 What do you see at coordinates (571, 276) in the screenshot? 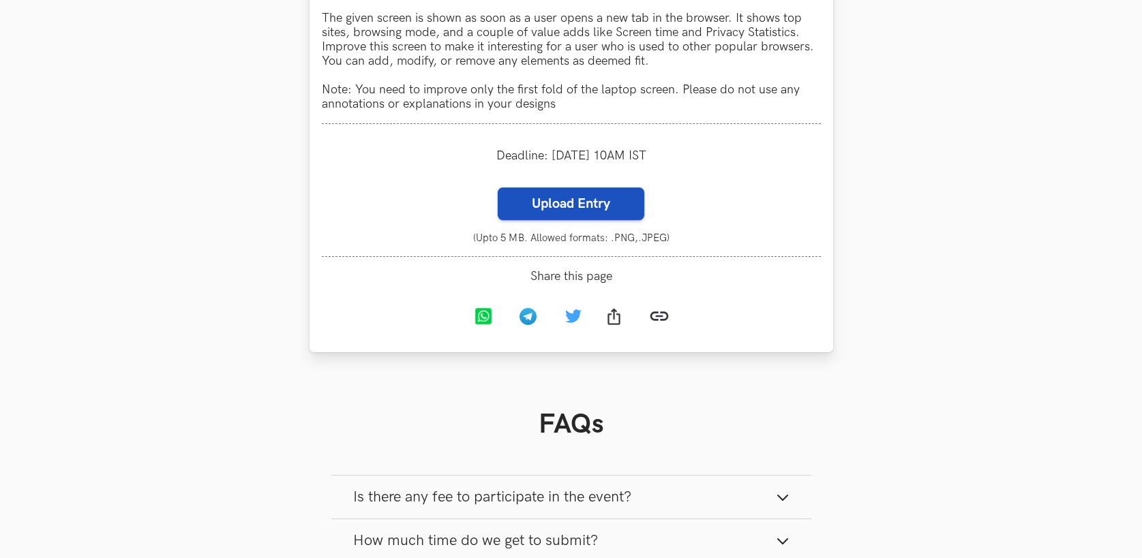
I see `span: Share this page` at bounding box center [571, 276].